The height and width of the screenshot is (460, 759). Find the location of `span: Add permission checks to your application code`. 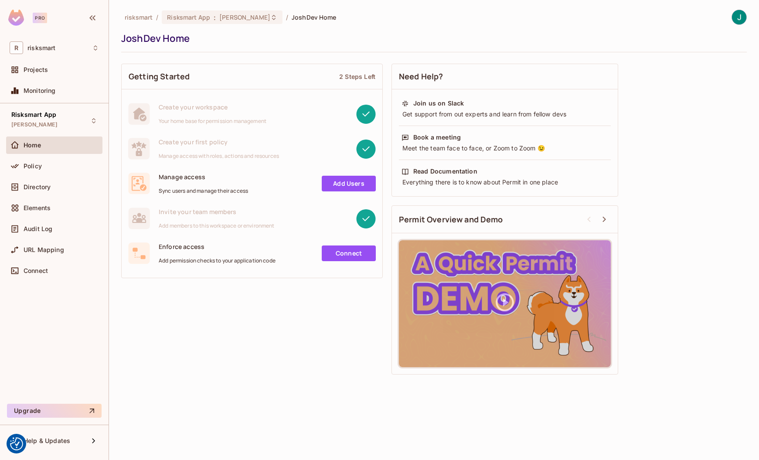

span: Add permission checks to your application code is located at coordinates (217, 261).